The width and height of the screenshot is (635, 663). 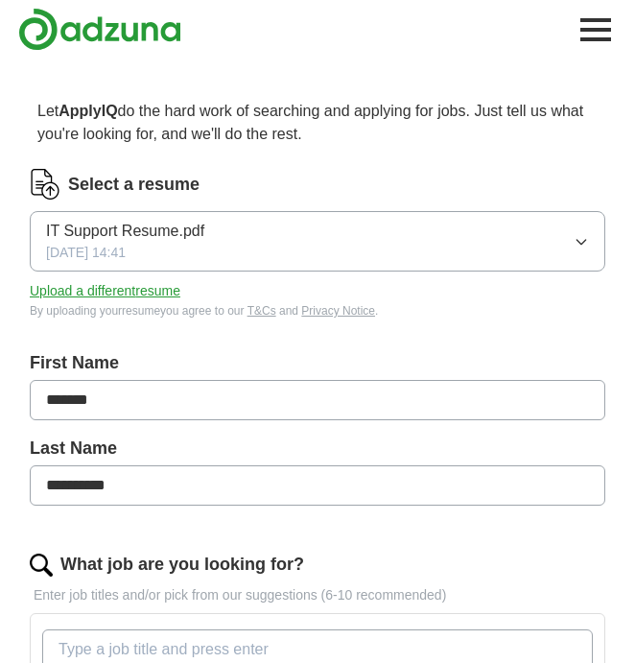 I want to click on img: Adzuna logo, so click(x=100, y=29).